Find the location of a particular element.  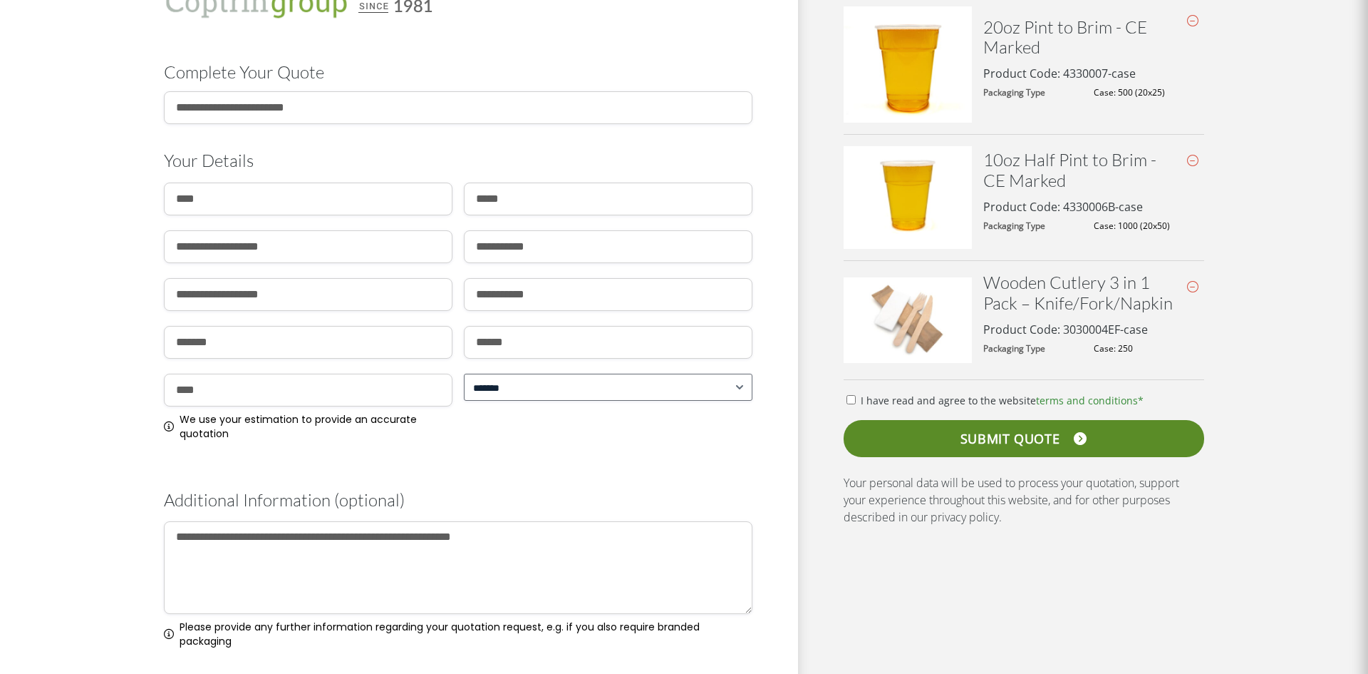

dd: Case: 250 is located at coordinates (1149, 349).